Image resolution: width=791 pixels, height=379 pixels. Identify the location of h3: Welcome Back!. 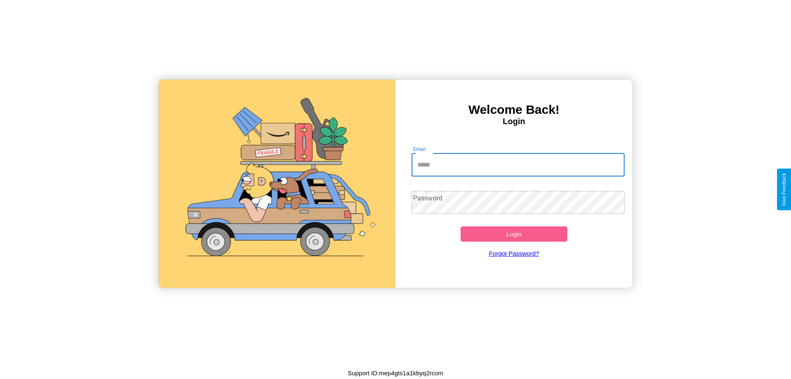
(514, 110).